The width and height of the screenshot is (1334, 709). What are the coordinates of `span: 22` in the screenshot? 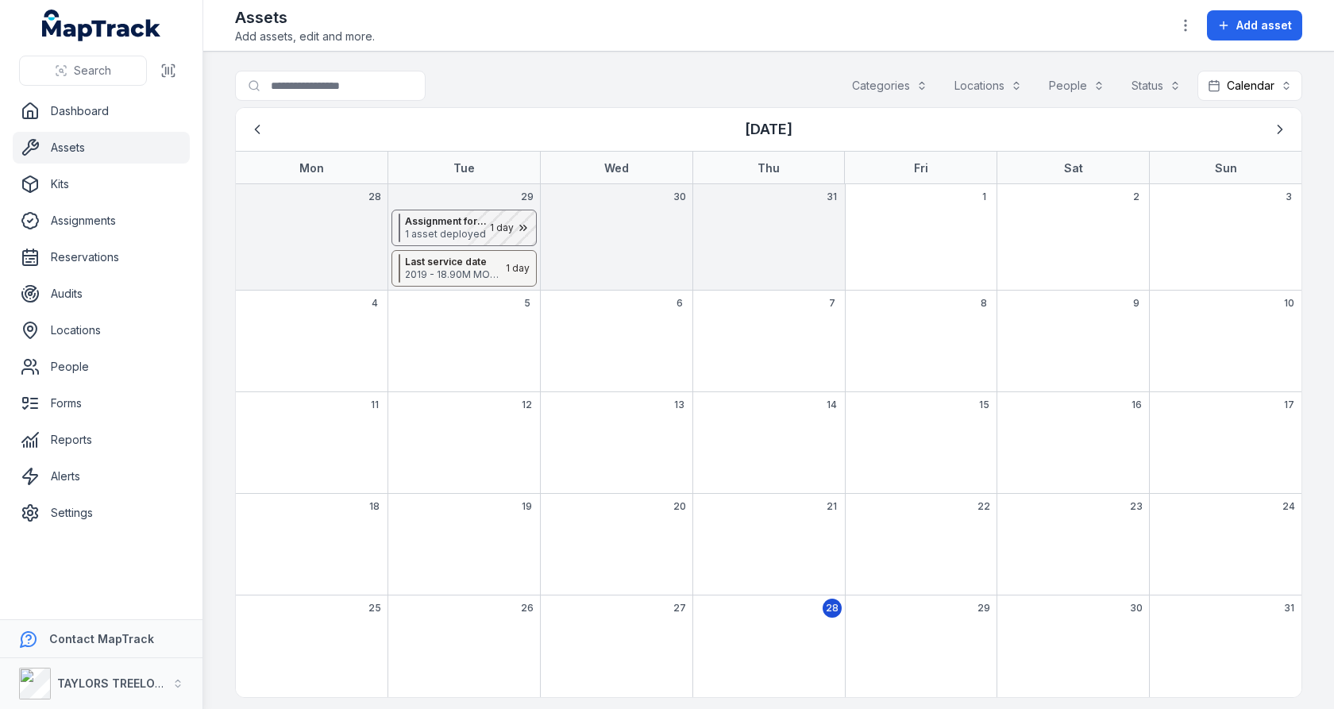 It's located at (984, 507).